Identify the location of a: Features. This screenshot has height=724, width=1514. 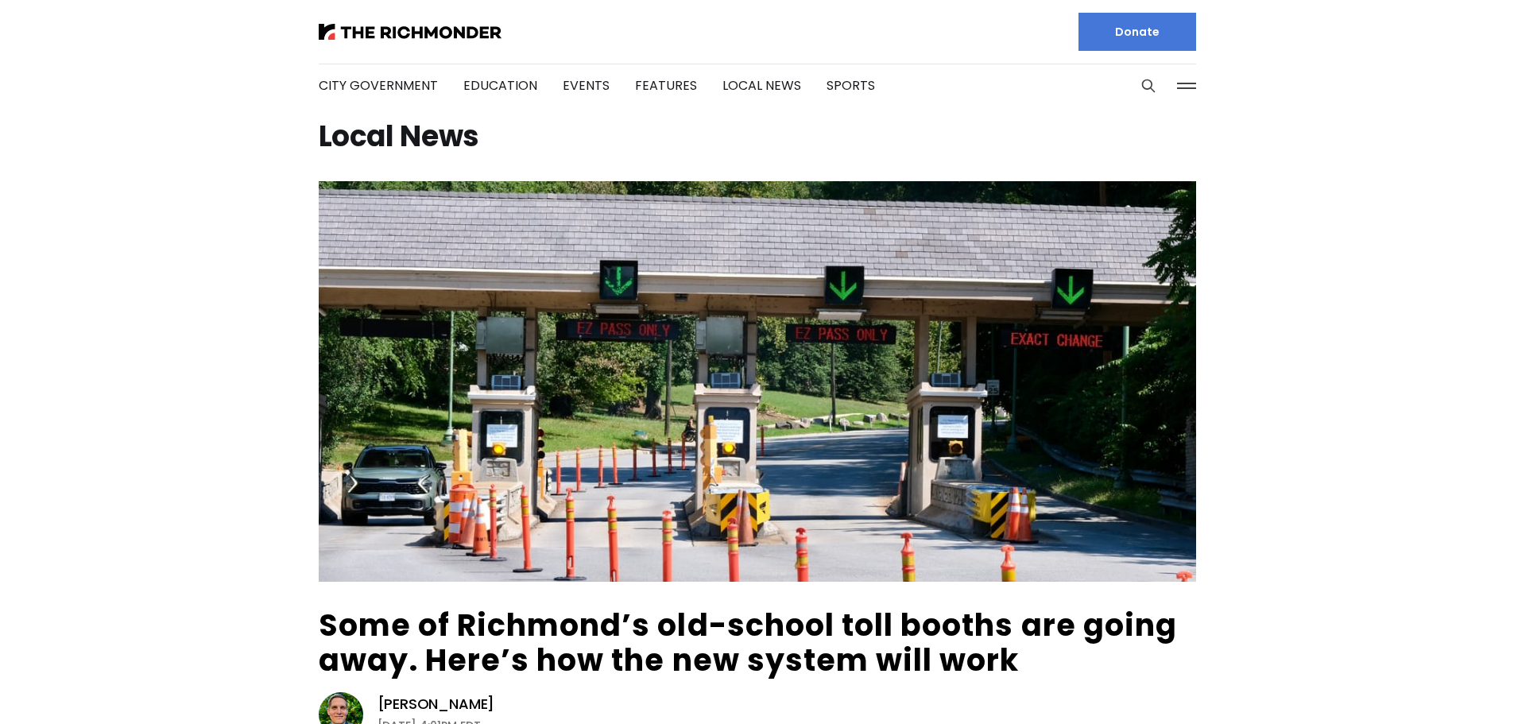
(666, 85).